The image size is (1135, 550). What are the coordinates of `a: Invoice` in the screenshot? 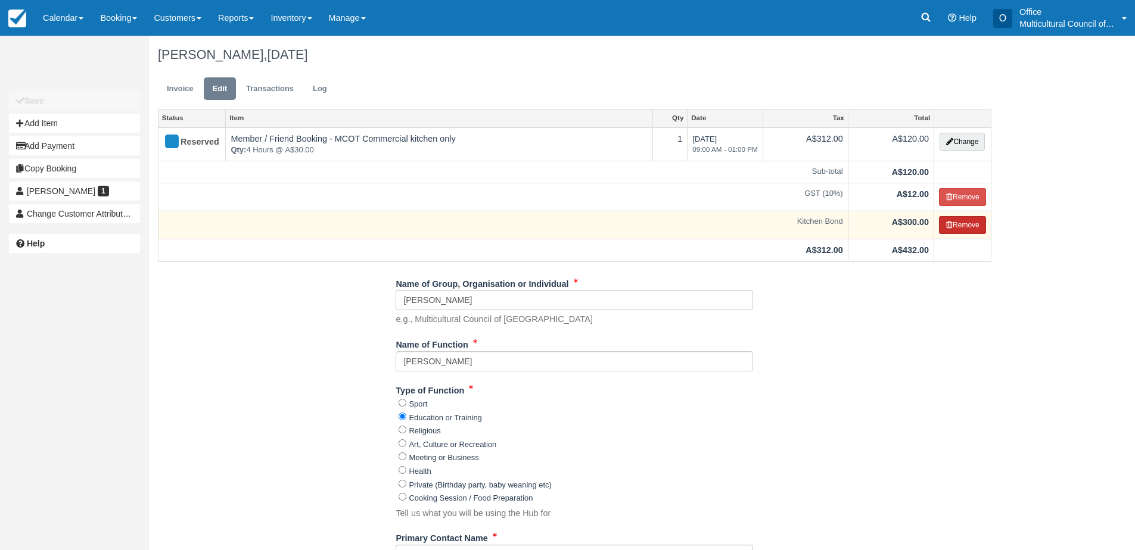 It's located at (180, 89).